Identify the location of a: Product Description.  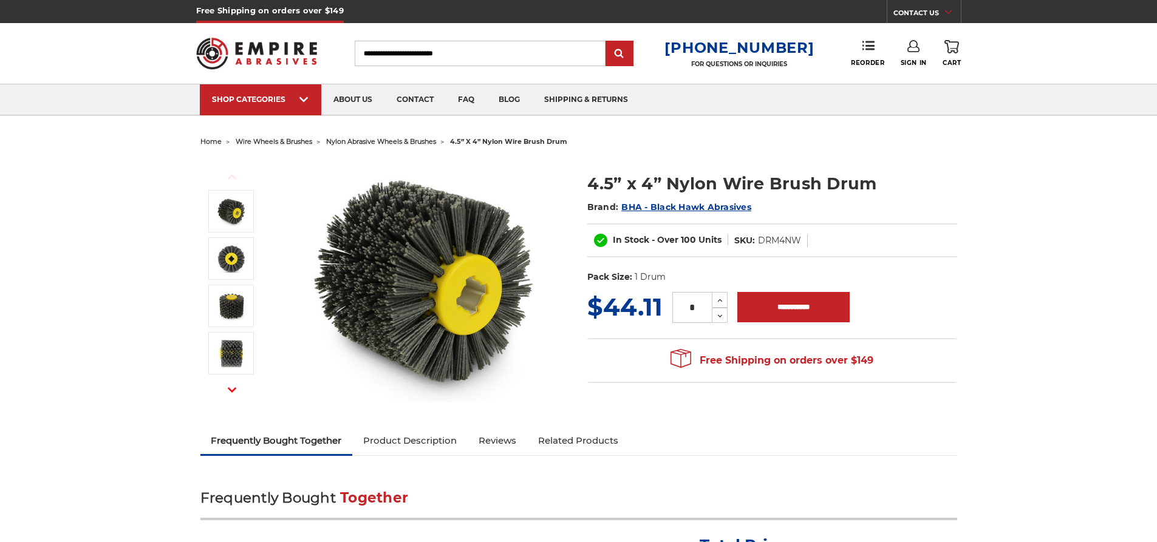
(410, 441).